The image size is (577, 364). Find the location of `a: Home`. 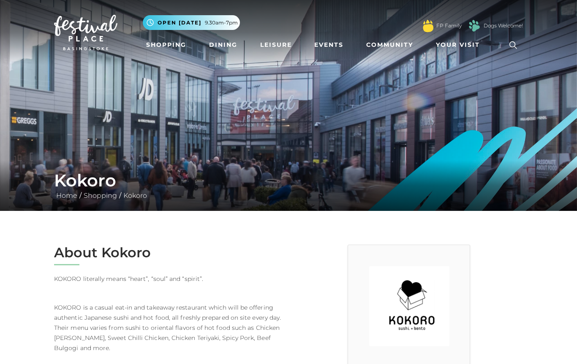

a: Home is located at coordinates (67, 196).